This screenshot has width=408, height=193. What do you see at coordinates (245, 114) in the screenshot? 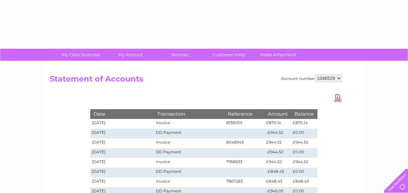
I see `th: Reference` at bounding box center [245, 114].